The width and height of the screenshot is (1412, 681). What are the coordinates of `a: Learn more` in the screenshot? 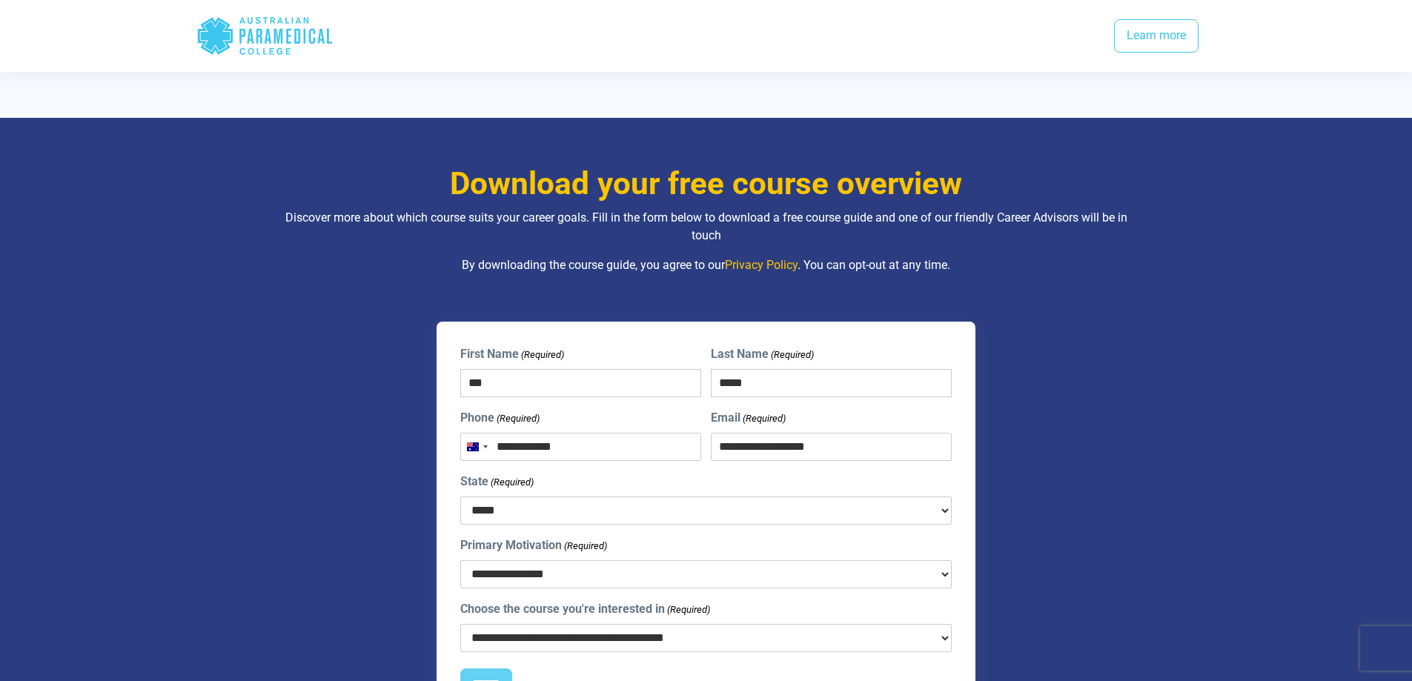 It's located at (1156, 36).